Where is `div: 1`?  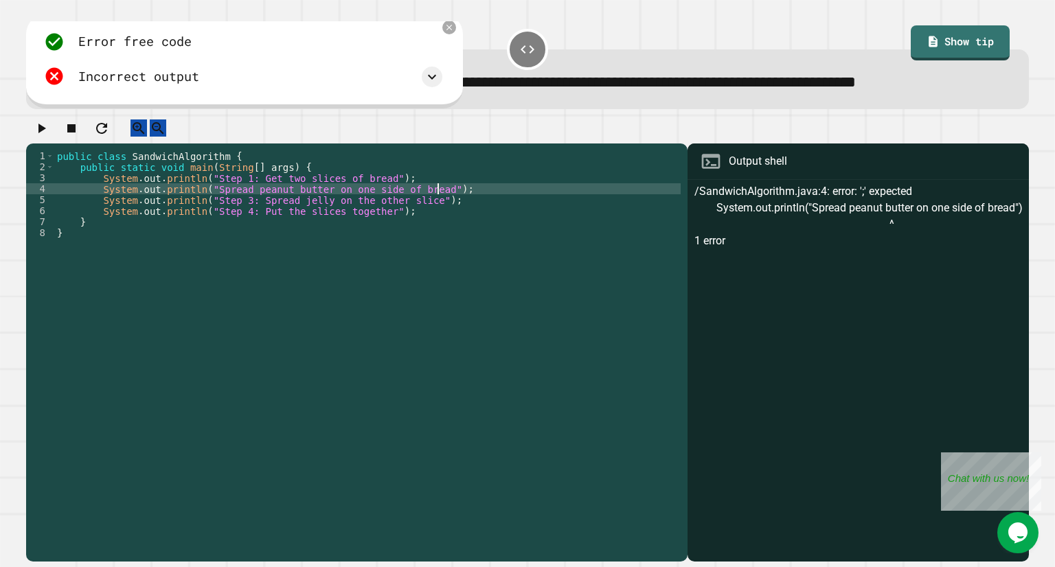
div: 1 is located at coordinates (40, 156).